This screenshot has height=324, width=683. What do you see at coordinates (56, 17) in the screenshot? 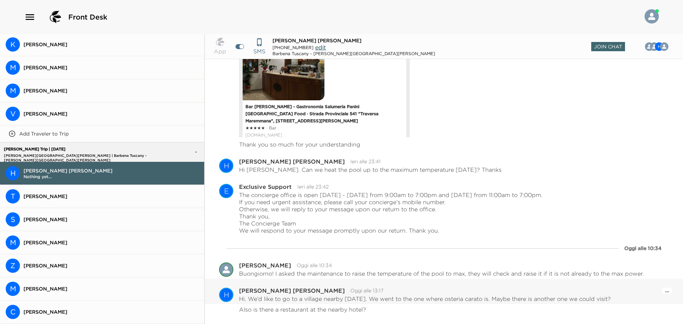
I see `img: logo` at bounding box center [56, 17].